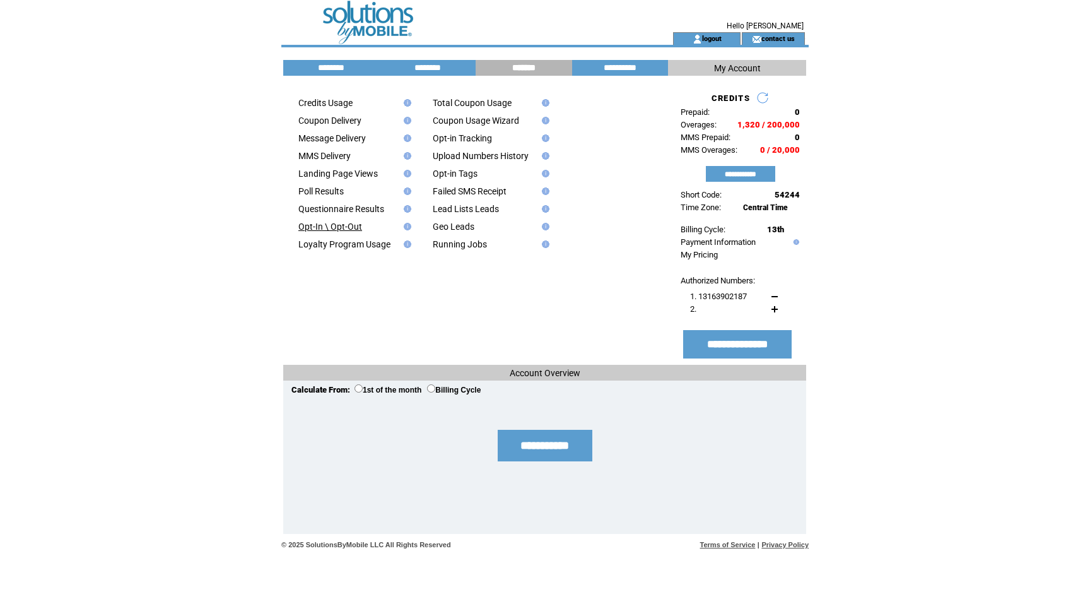 This screenshot has width=1090, height=599. What do you see at coordinates (358, 388) in the screenshot?
I see `input: 1st of the month` at bounding box center [358, 388].